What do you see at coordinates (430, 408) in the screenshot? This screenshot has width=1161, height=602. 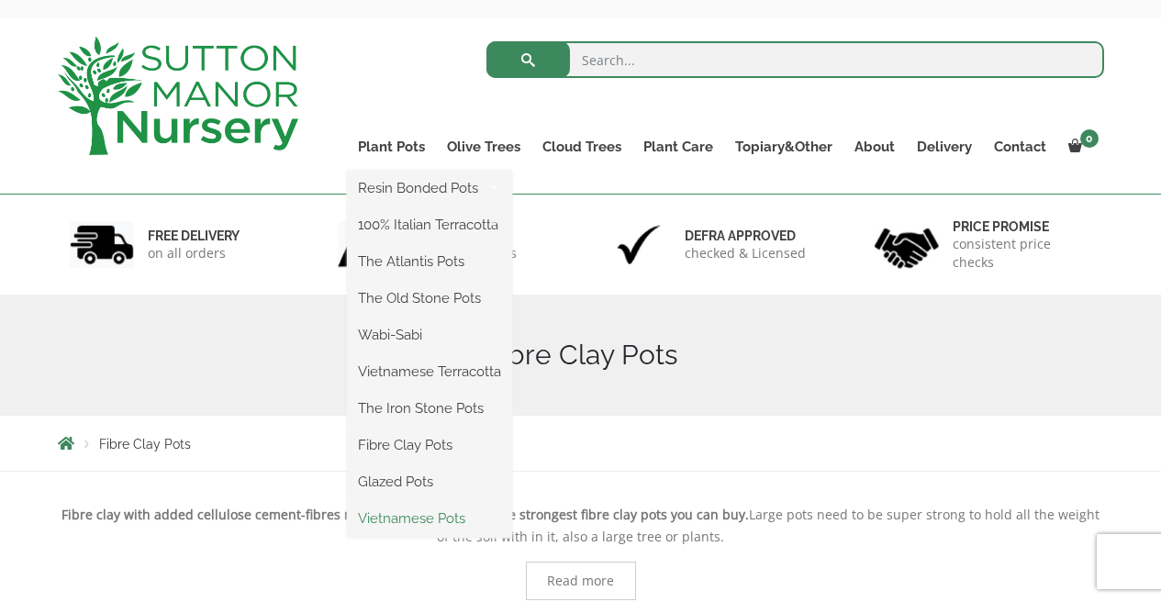 I see `a: The Iron Stone Pots` at bounding box center [430, 408].